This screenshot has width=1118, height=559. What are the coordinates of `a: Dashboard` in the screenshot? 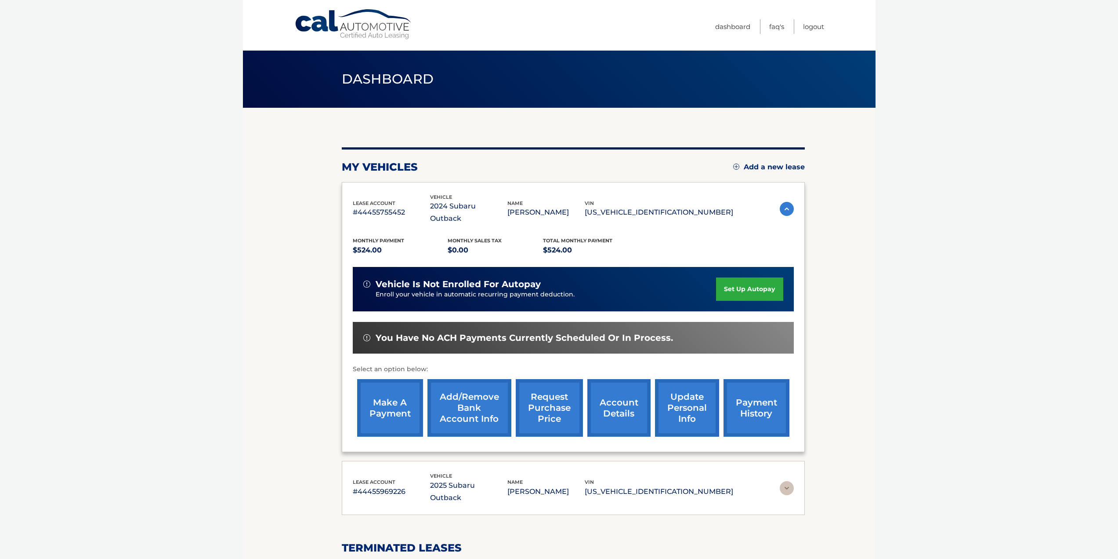 It's located at (733, 26).